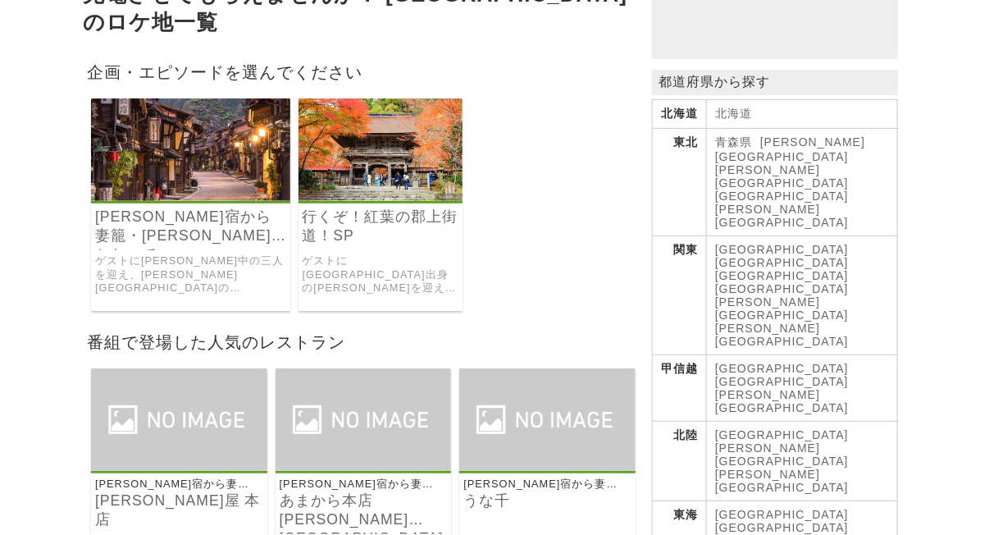 The width and height of the screenshot is (989, 535). What do you see at coordinates (680, 295) in the screenshot?
I see `th: 関東` at bounding box center [680, 295].